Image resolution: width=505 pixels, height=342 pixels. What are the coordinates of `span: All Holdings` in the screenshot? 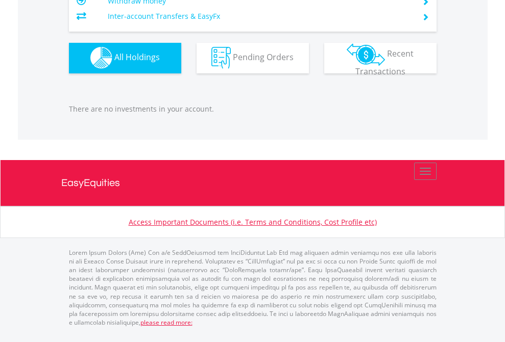 It's located at (137, 57).